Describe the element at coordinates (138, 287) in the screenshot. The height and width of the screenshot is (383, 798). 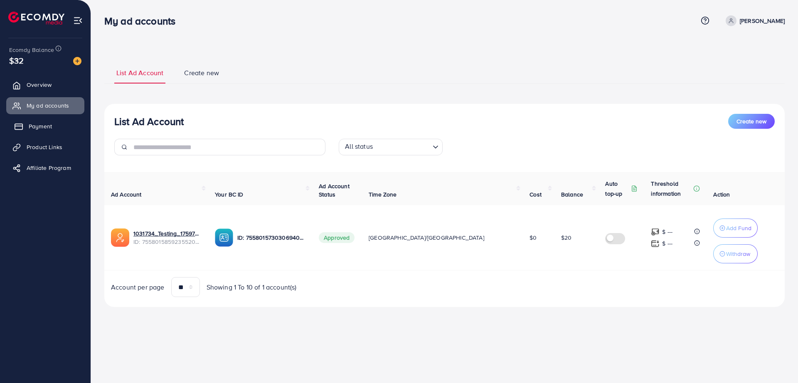
I see `span: Account per page` at that location.